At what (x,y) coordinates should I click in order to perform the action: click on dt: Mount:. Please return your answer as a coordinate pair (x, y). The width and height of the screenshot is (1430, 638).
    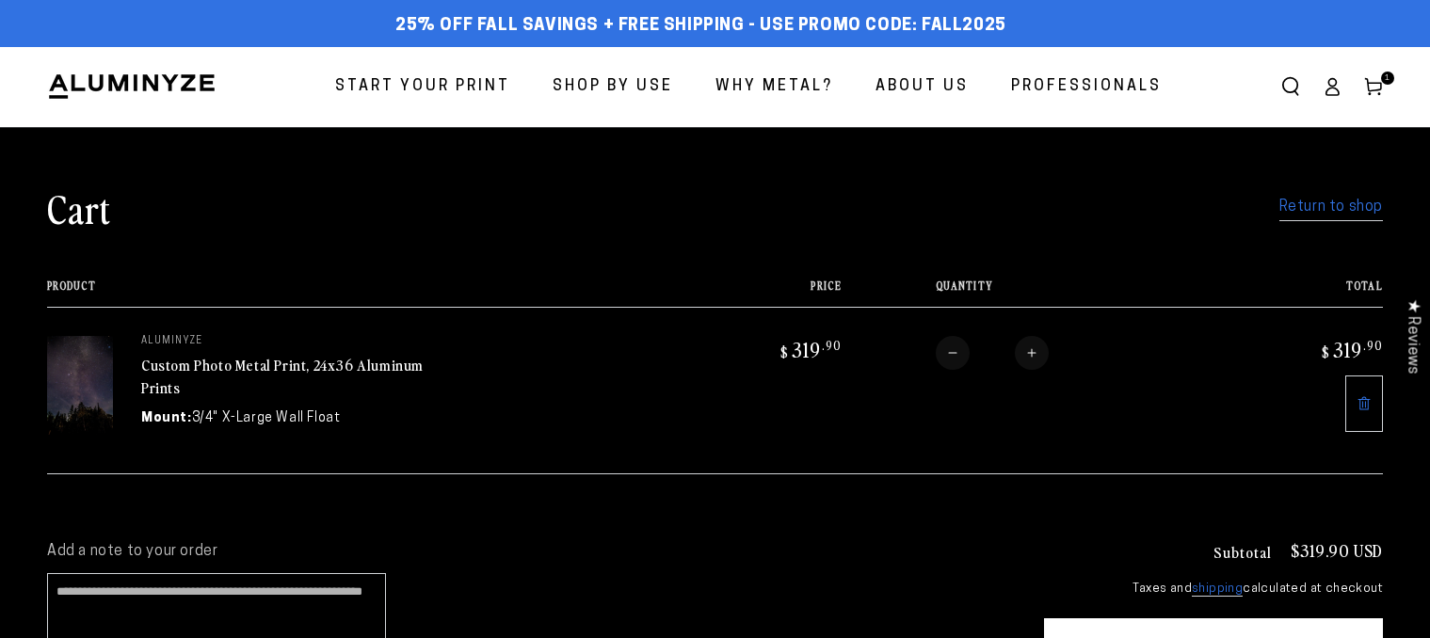
    Looking at the image, I should click on (167, 418).